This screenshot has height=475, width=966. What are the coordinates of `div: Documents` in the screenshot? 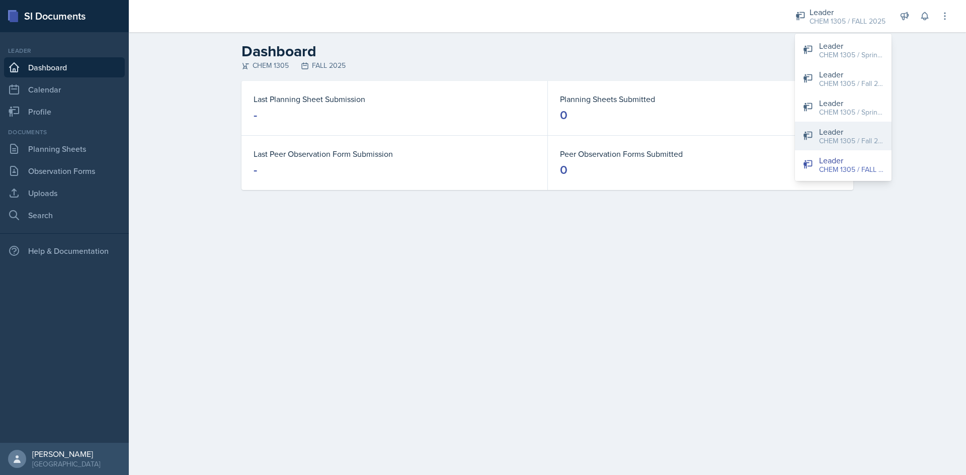 It's located at (64, 132).